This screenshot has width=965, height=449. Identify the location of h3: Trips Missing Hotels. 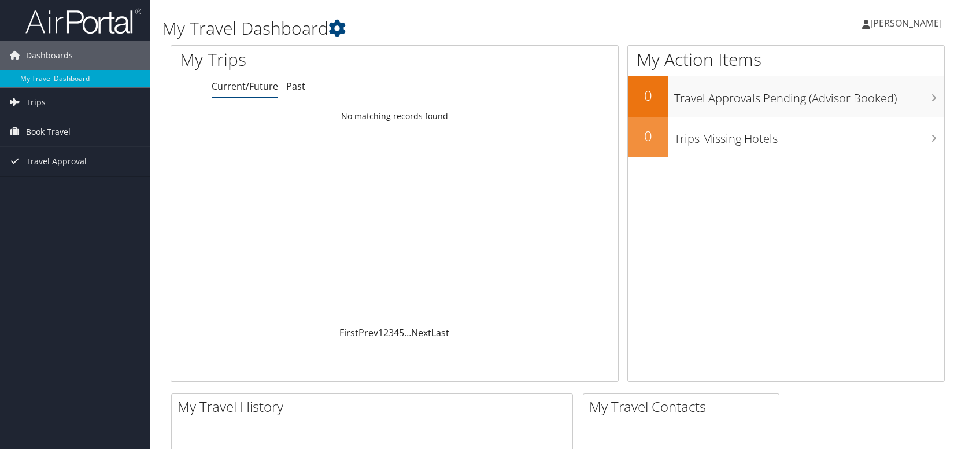
(809, 136).